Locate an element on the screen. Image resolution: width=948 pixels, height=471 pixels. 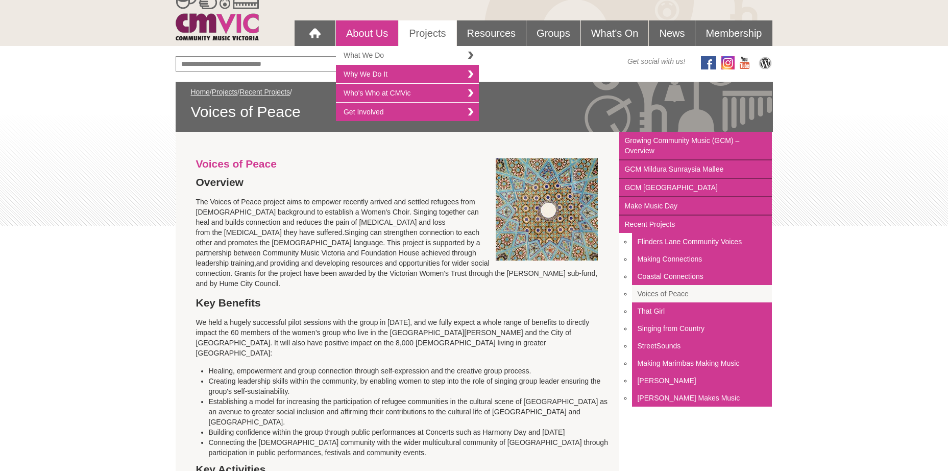
a: Coastal Connections is located at coordinates (702, 276).